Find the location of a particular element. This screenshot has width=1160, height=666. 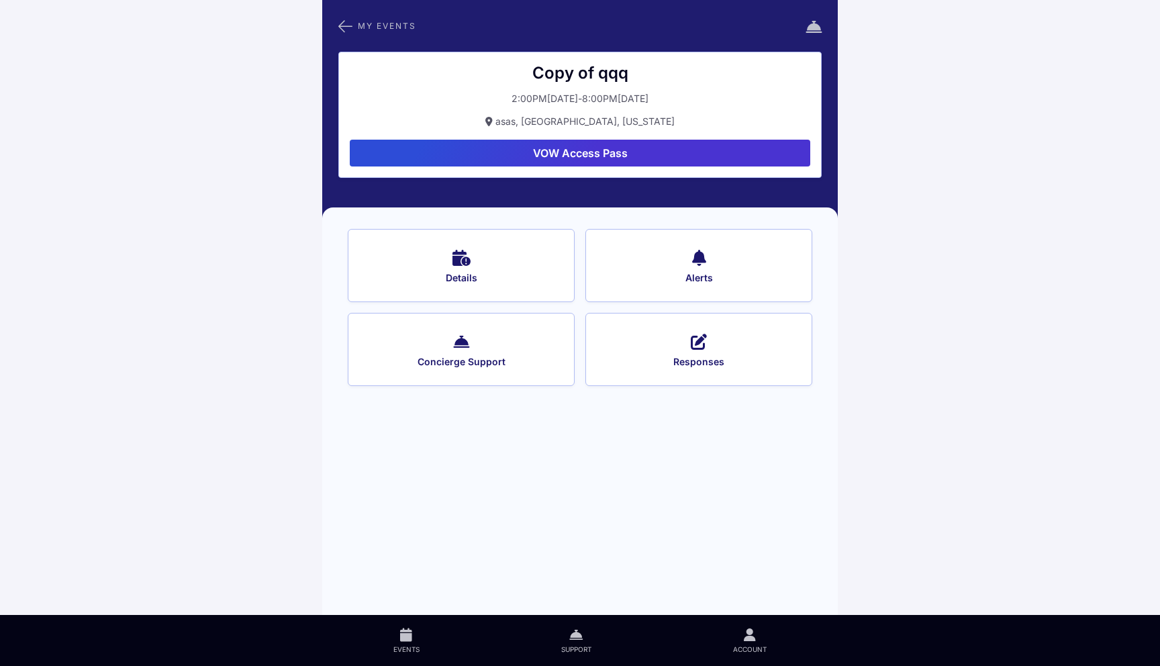

button: Alerts is located at coordinates (699, 265).